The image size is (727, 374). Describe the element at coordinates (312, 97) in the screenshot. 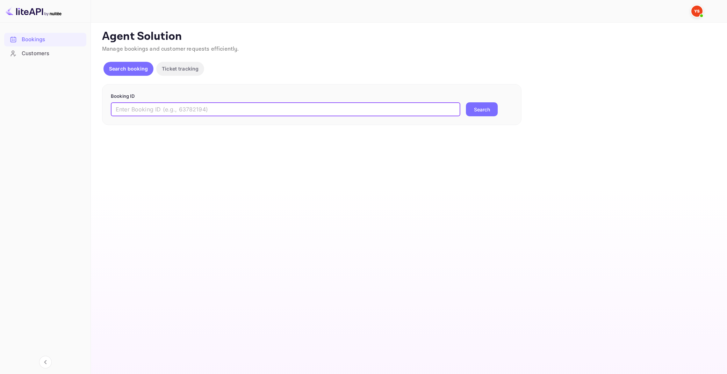

I see `p: Booking ID` at that location.